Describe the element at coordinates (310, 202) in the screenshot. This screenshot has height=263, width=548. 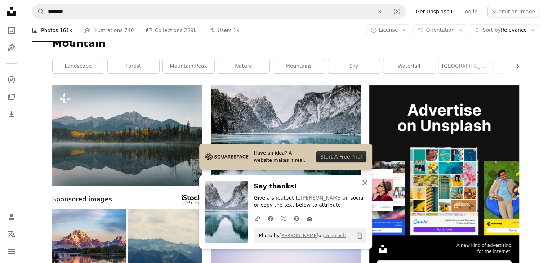
I see `p: Give a shoutout to on social or copy the text below to attribute.` at that location.